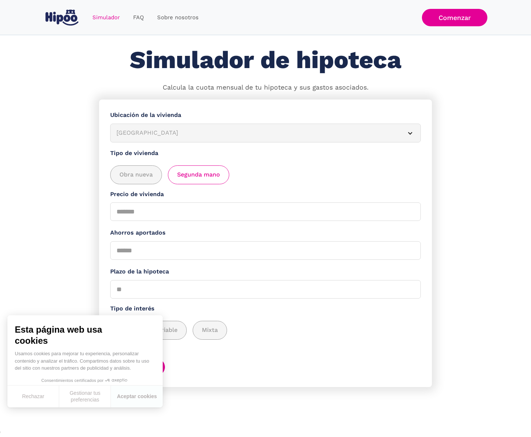  What do you see at coordinates (265, 243) in the screenshot?
I see `form: Simulador Form` at bounding box center [265, 243].